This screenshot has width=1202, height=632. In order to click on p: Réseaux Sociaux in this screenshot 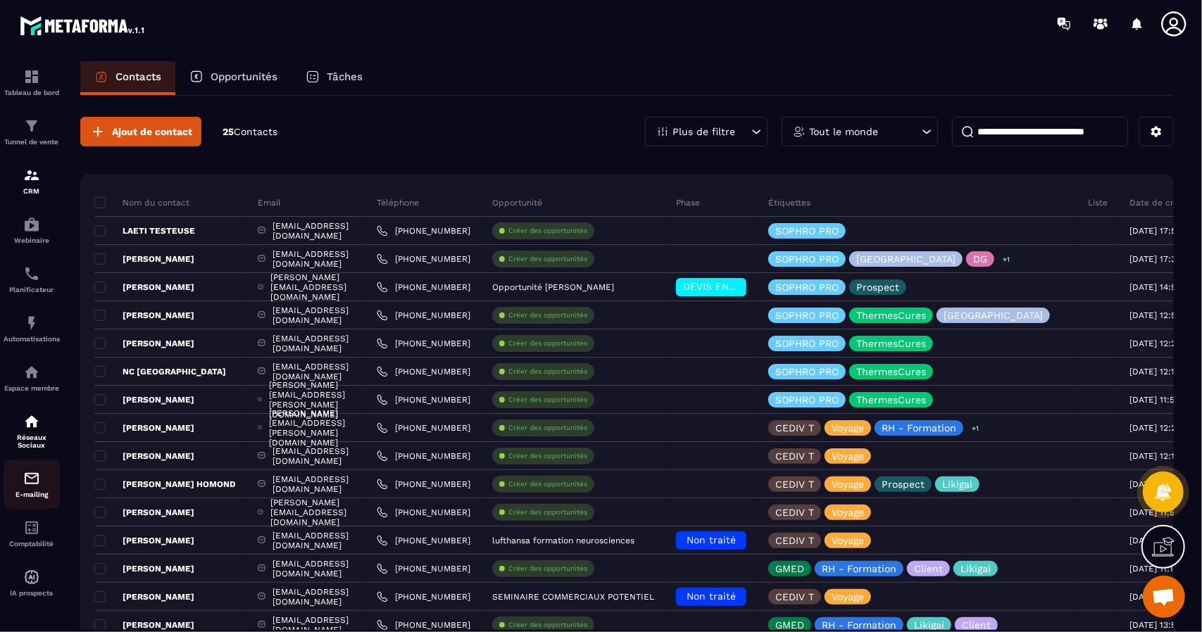, I will do `click(32, 441)`.